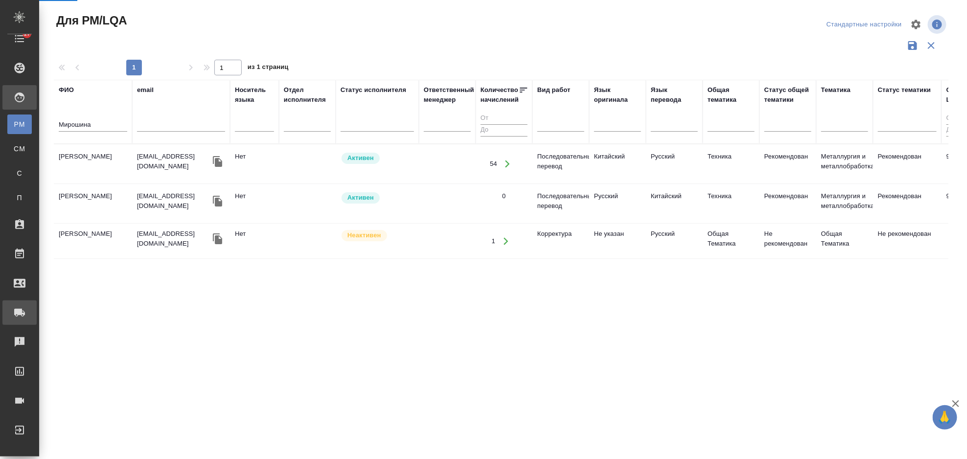 This screenshot has width=967, height=459. I want to click on div: Носитель языка, so click(254, 95).